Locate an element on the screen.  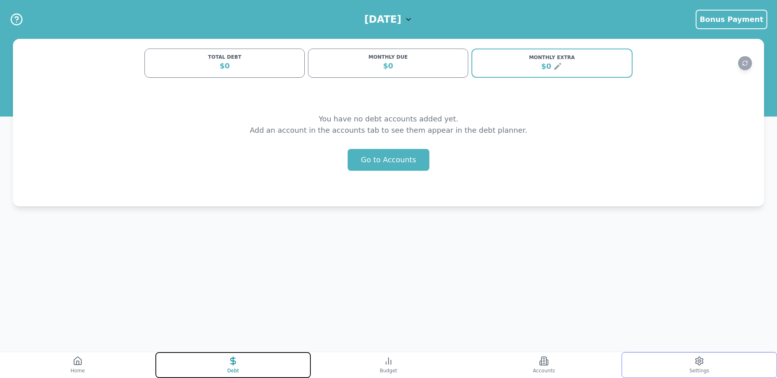
div: TOTAL DEBT is located at coordinates (225, 57).